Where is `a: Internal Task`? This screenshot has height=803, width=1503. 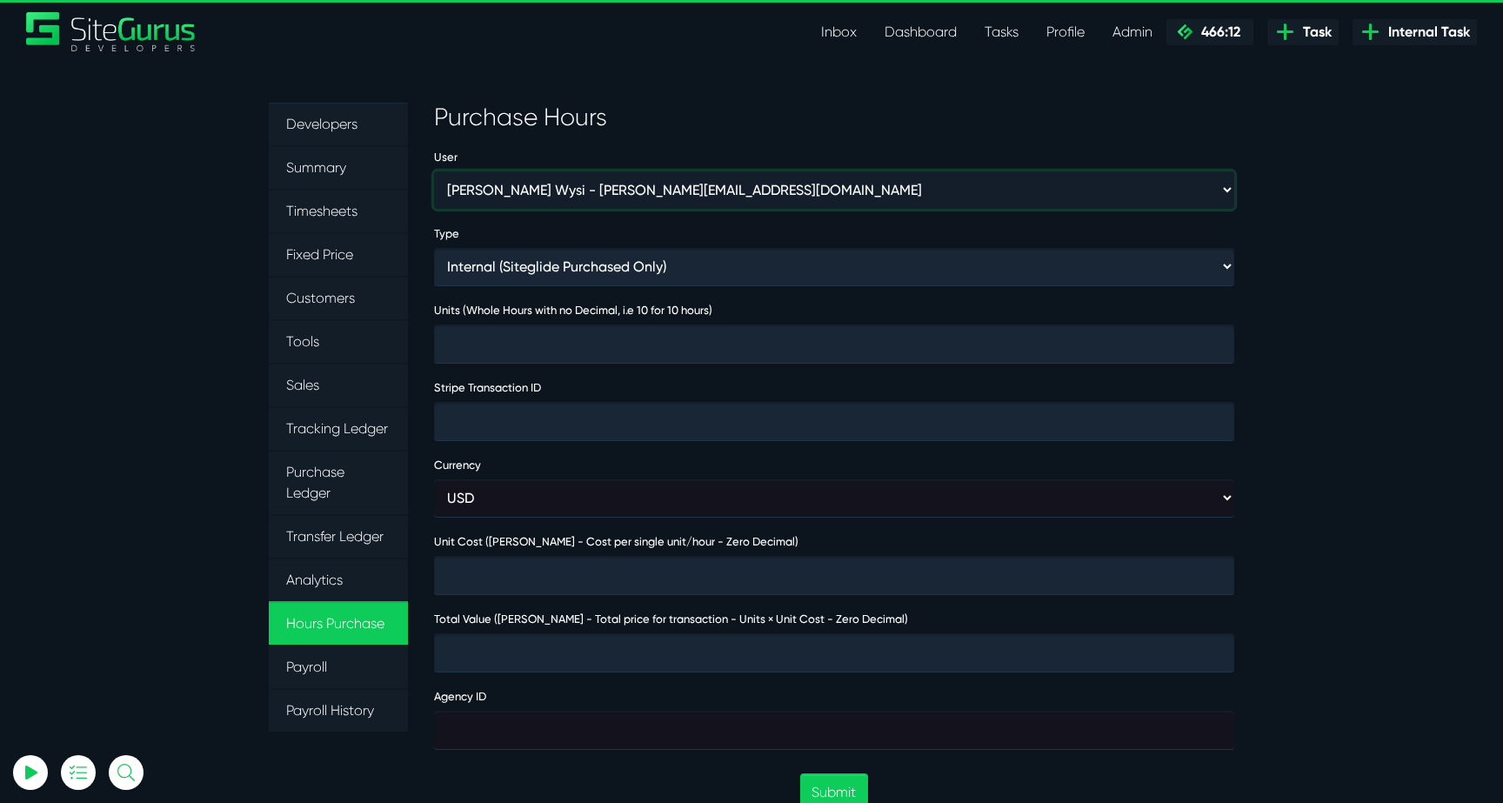
a: Internal Task is located at coordinates (1414, 32).